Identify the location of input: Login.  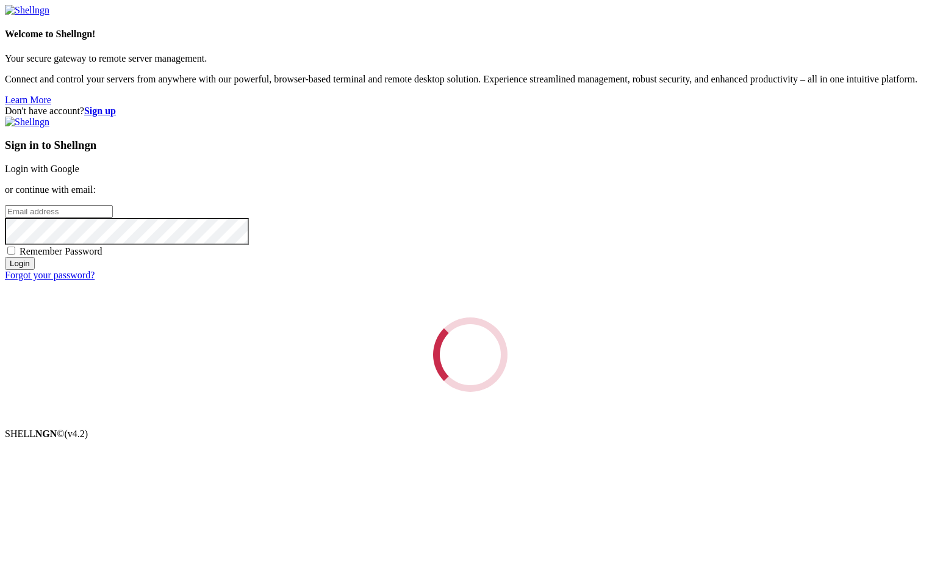
(20, 263).